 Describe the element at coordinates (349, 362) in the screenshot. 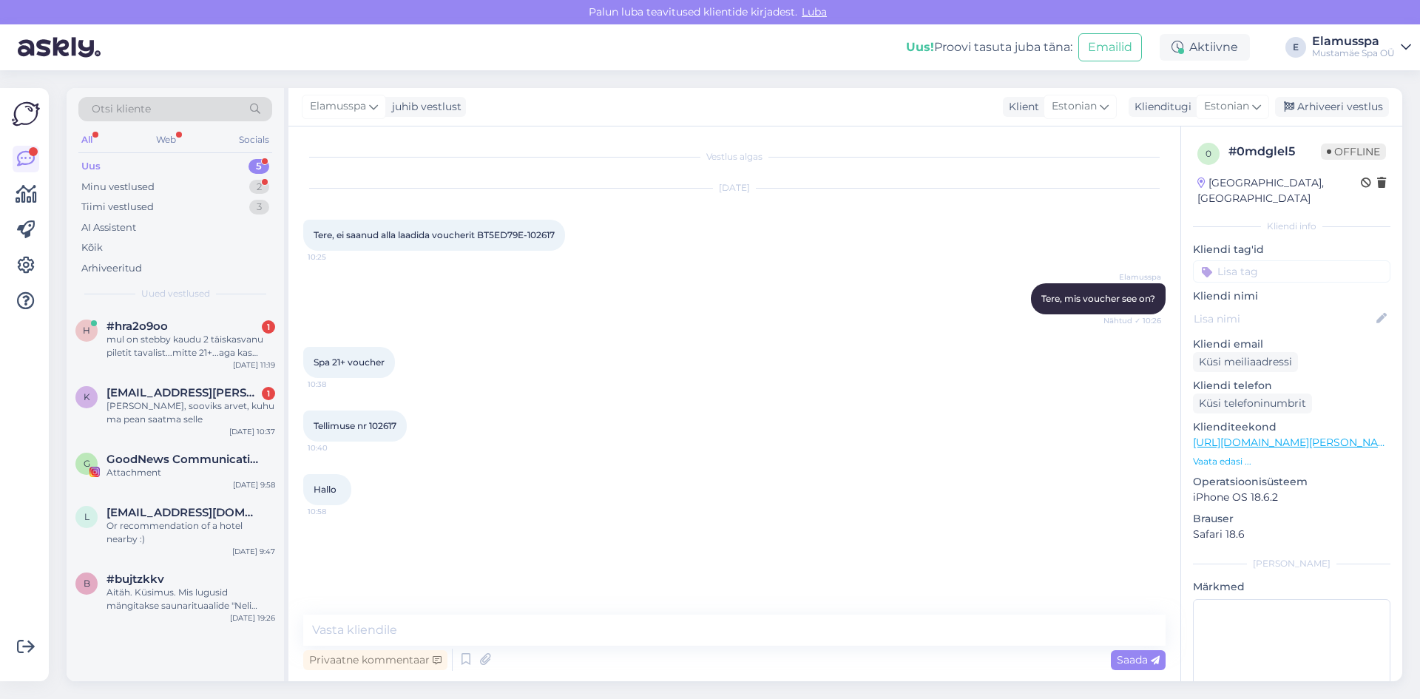

I see `span: Spa 21+ voucher` at that location.